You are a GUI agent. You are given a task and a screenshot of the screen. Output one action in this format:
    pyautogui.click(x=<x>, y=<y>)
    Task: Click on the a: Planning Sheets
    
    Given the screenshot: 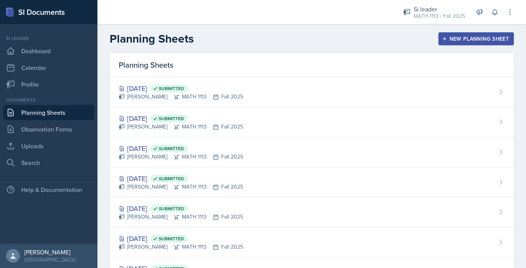 What is the action you would take?
    pyautogui.click(x=49, y=113)
    